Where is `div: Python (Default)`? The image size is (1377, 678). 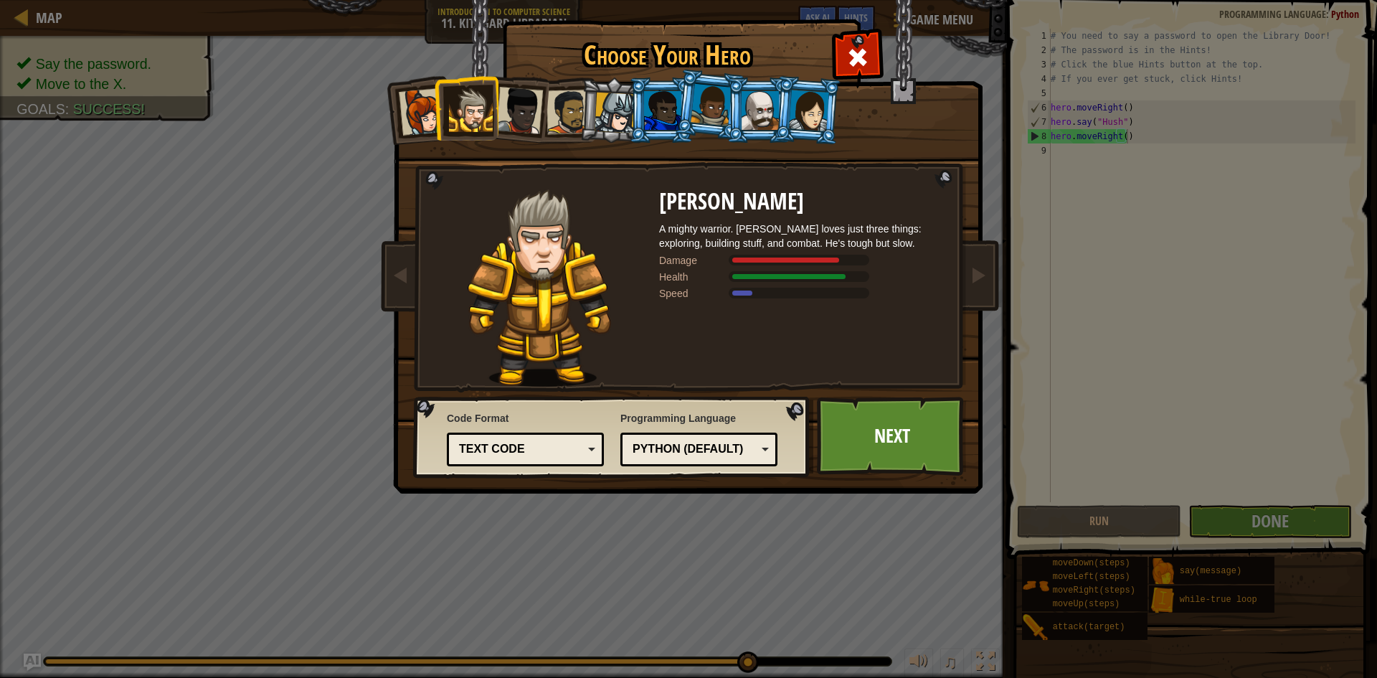
div: Python (Default) is located at coordinates (694, 449).